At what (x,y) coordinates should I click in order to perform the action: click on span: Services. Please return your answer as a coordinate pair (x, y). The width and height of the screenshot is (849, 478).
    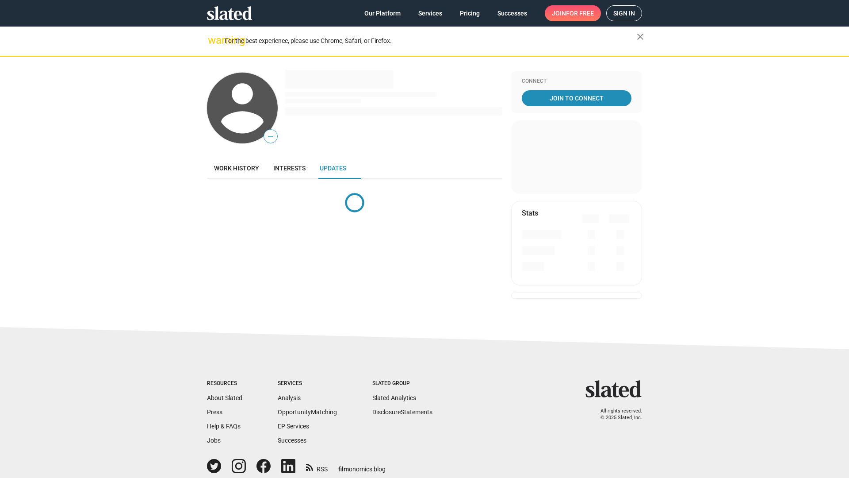
    Looking at the image, I should click on (430, 13).